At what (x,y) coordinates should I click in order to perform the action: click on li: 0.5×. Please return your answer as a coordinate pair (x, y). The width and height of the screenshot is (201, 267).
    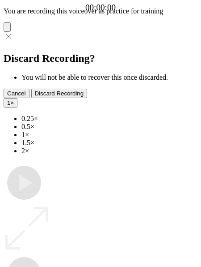
    Looking at the image, I should click on (110, 127).